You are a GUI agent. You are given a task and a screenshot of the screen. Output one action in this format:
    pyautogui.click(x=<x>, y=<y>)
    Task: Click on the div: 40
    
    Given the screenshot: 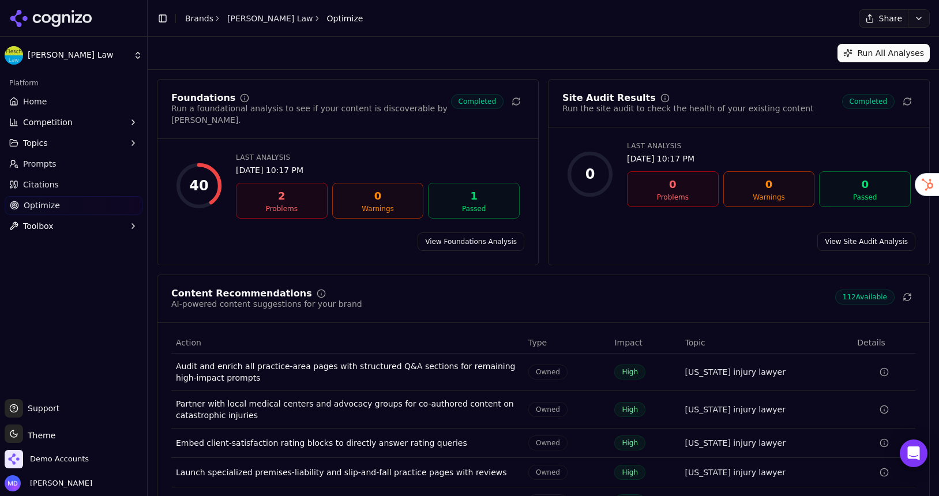 What is the action you would take?
    pyautogui.click(x=198, y=186)
    